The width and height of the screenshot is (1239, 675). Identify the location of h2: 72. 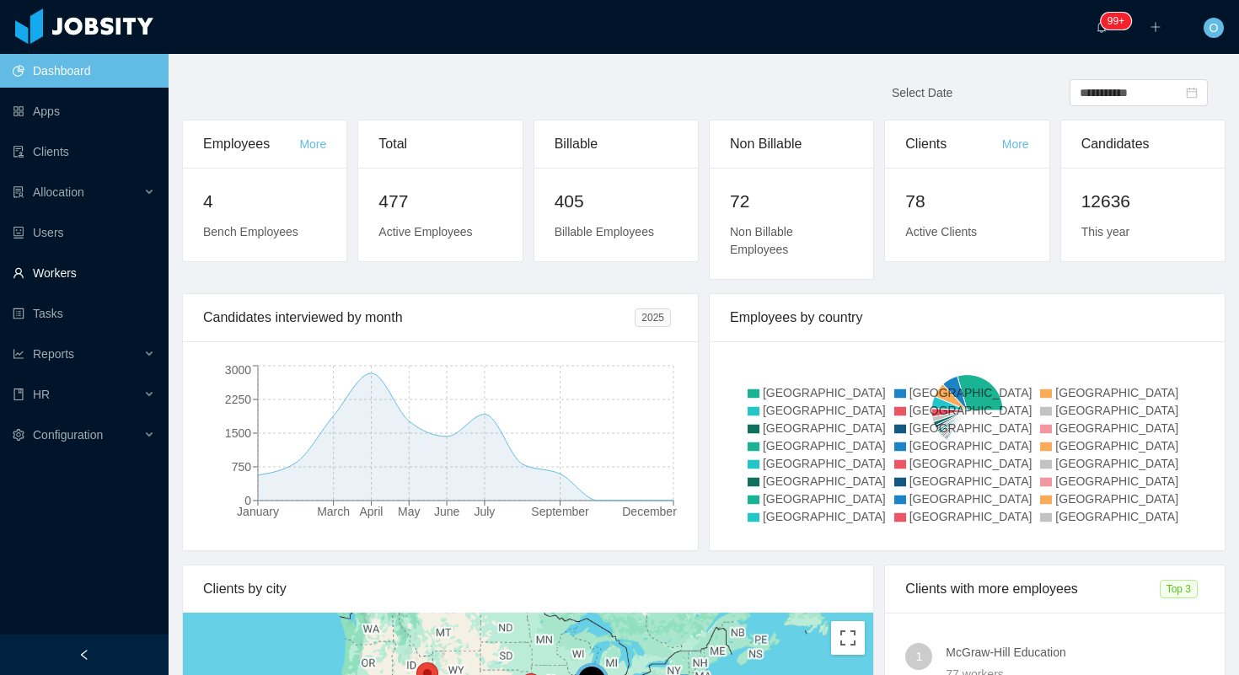
(792, 202).